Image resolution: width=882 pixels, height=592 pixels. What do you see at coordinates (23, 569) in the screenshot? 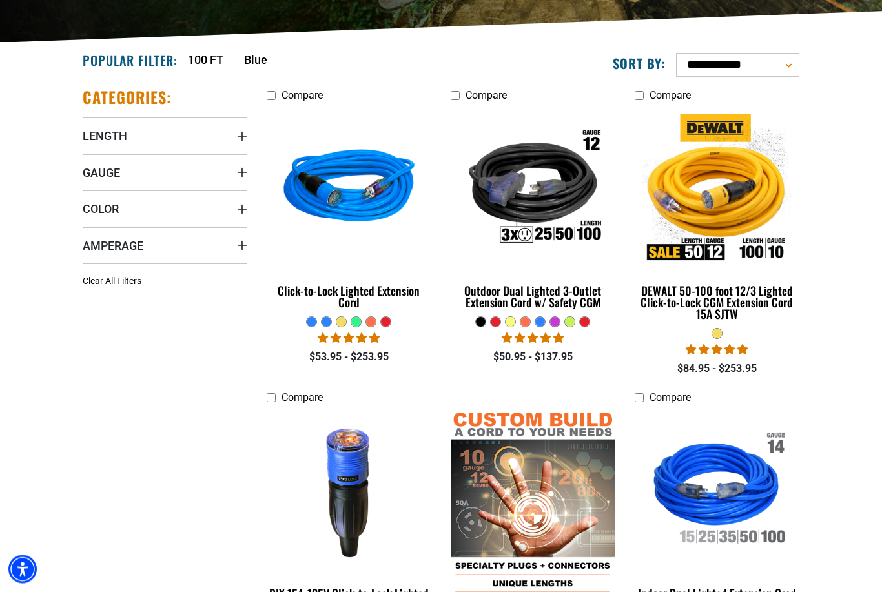
I see `div: Accessibility Menu` at bounding box center [23, 569].